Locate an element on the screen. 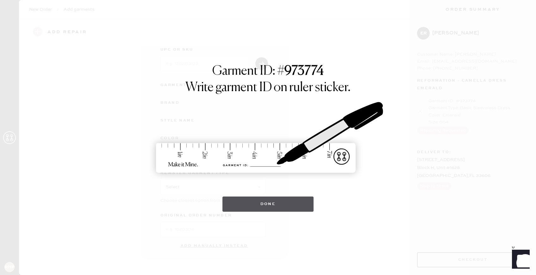  h1: Garment ID: # is located at coordinates (268, 72).